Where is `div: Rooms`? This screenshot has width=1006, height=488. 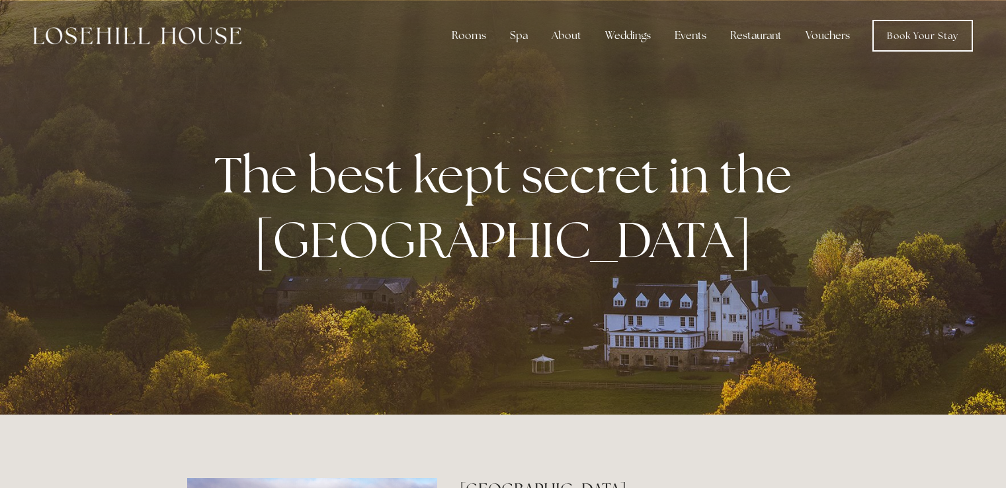
div: Rooms is located at coordinates (469, 36).